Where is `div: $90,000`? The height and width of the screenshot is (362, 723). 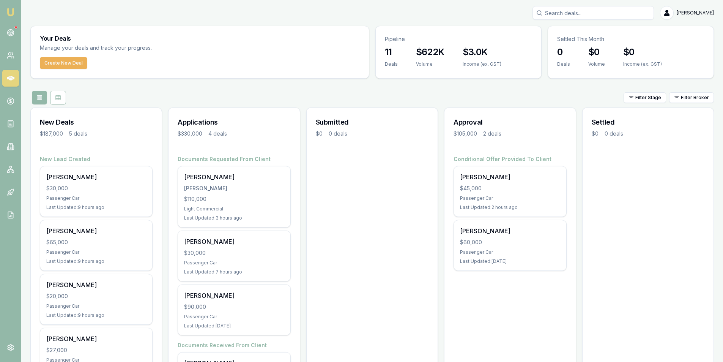
div: $90,000 is located at coordinates (234, 307).